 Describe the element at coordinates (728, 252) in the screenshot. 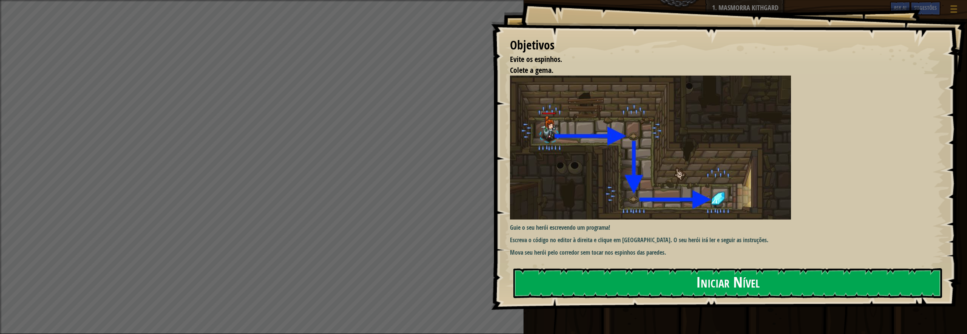

I see `p: Mova seu herói pelo corredor sem tocar nos espinhos das paredes.` at that location.